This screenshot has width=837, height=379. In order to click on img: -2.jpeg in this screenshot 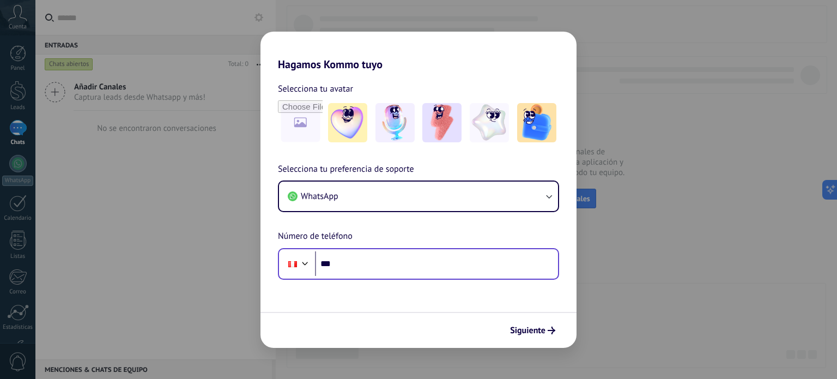, I will do `click(395, 123)`.